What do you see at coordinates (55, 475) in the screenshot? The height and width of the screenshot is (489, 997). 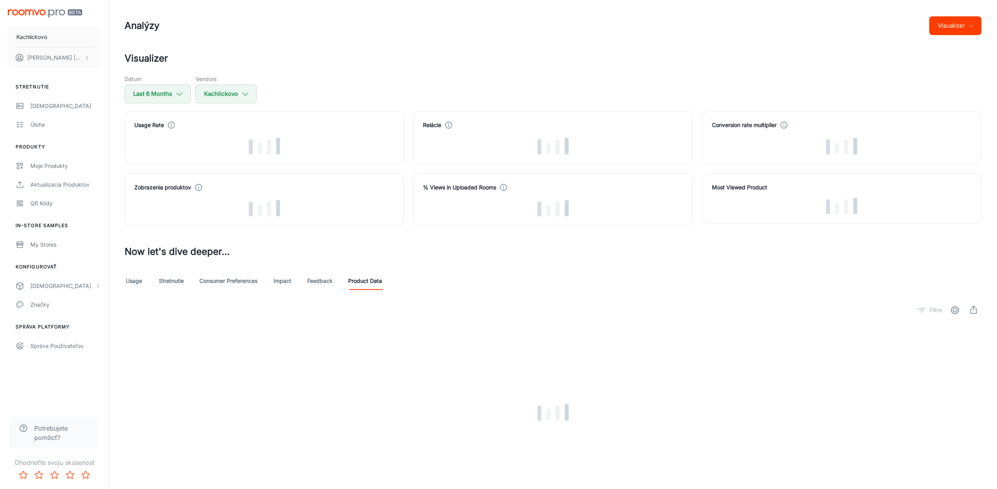 I see `button: Rate 3 star` at bounding box center [55, 475].